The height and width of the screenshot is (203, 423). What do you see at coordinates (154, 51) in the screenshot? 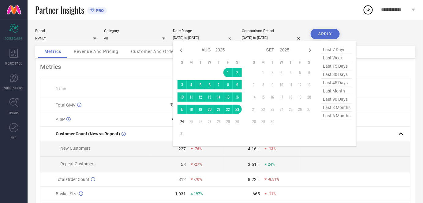
I see `span: Customer And Orders` at bounding box center [154, 51].